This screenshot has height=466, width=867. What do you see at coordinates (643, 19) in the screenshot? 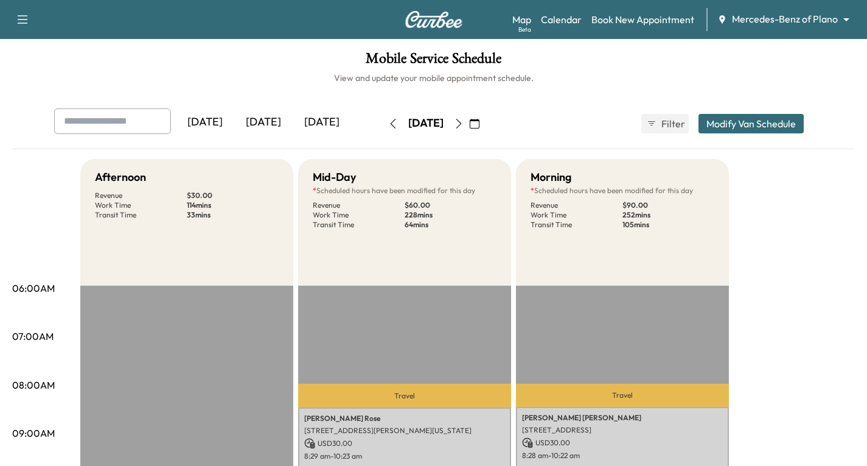
I see `a: Book New Appointment` at bounding box center [643, 19].